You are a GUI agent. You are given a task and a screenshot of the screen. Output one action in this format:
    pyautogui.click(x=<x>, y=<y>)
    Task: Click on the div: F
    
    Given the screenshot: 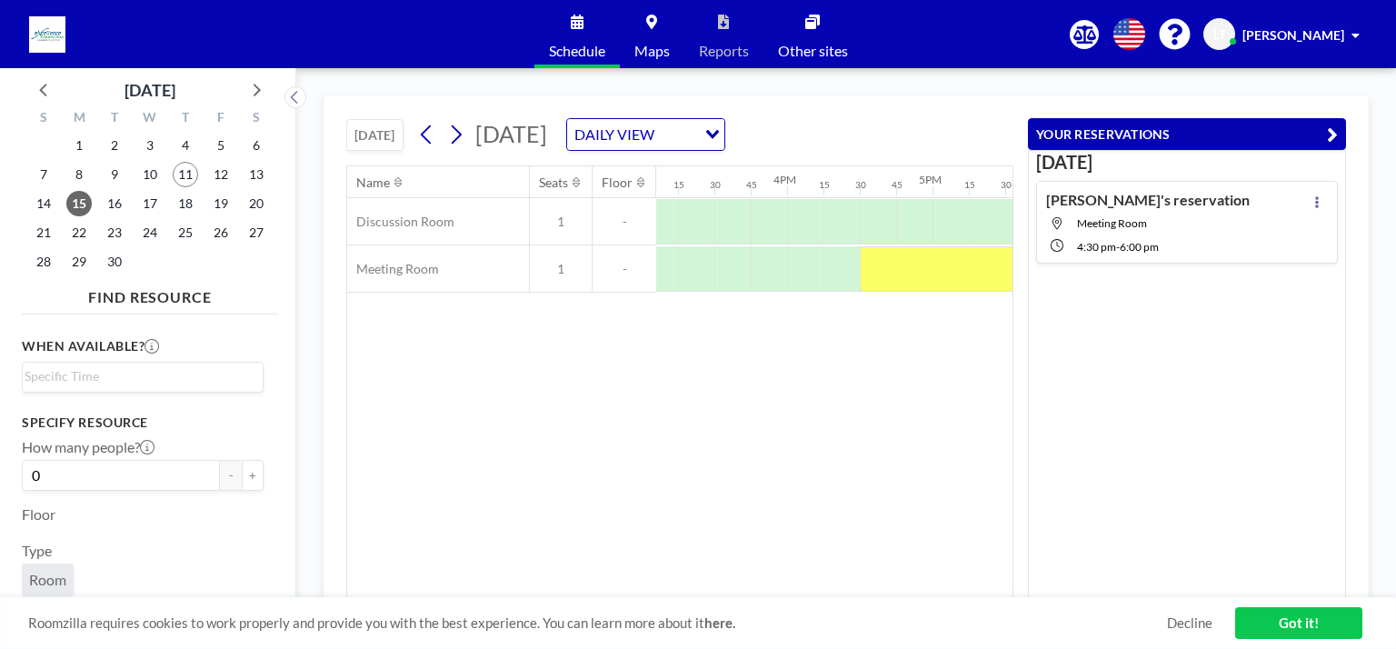 What is the action you would take?
    pyautogui.click(x=220, y=119)
    